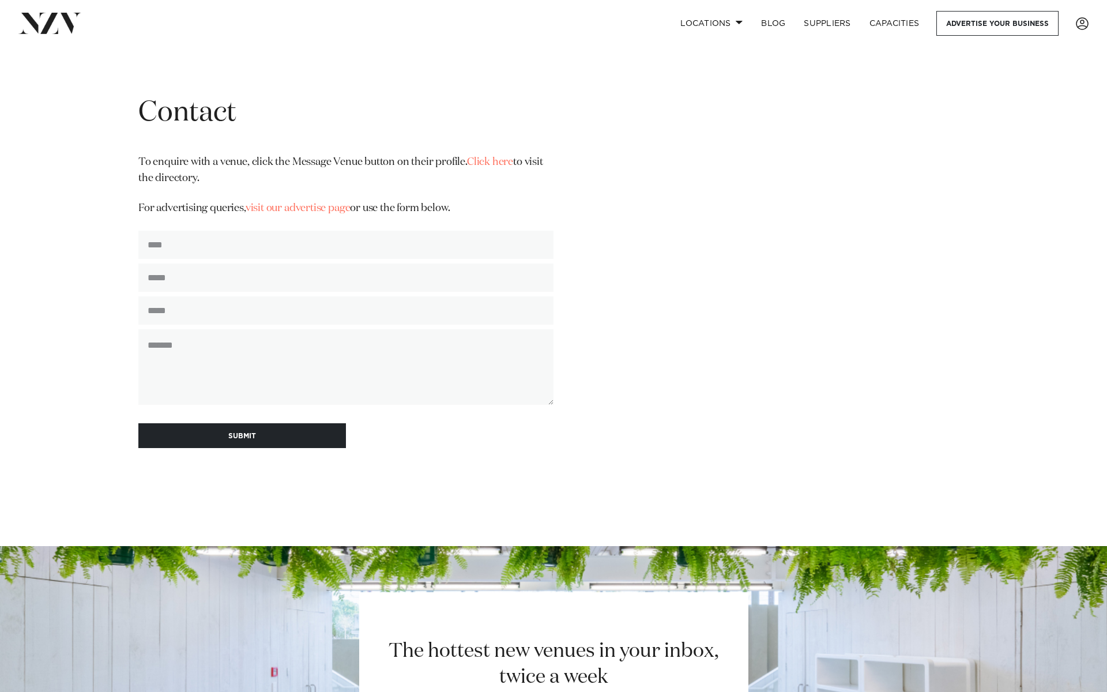 The width and height of the screenshot is (1107, 692). Describe the element at coordinates (346, 113) in the screenshot. I see `h1: Contact` at that location.